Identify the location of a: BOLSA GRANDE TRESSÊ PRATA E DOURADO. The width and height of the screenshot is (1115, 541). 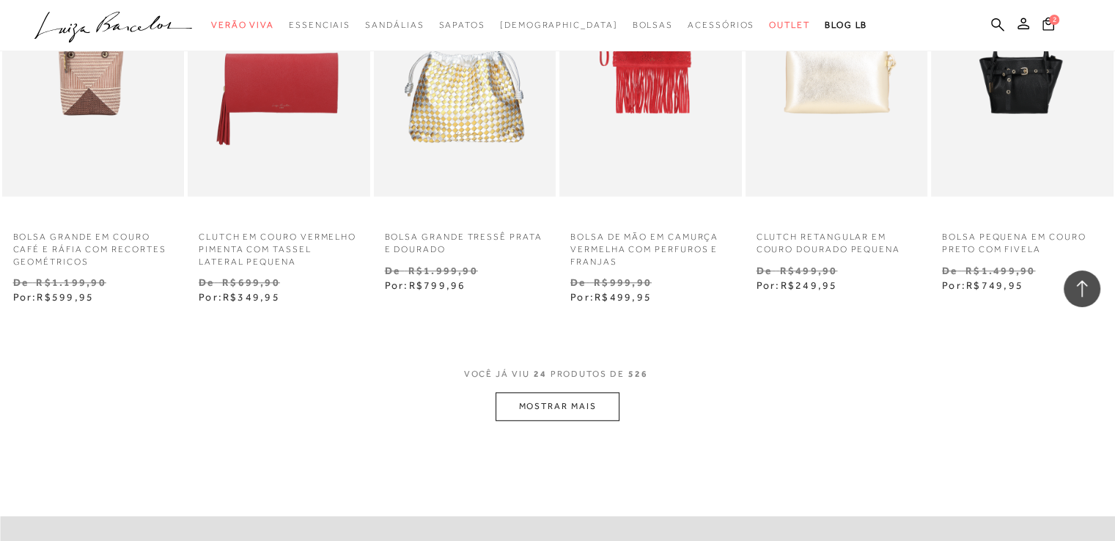
(465, 239).